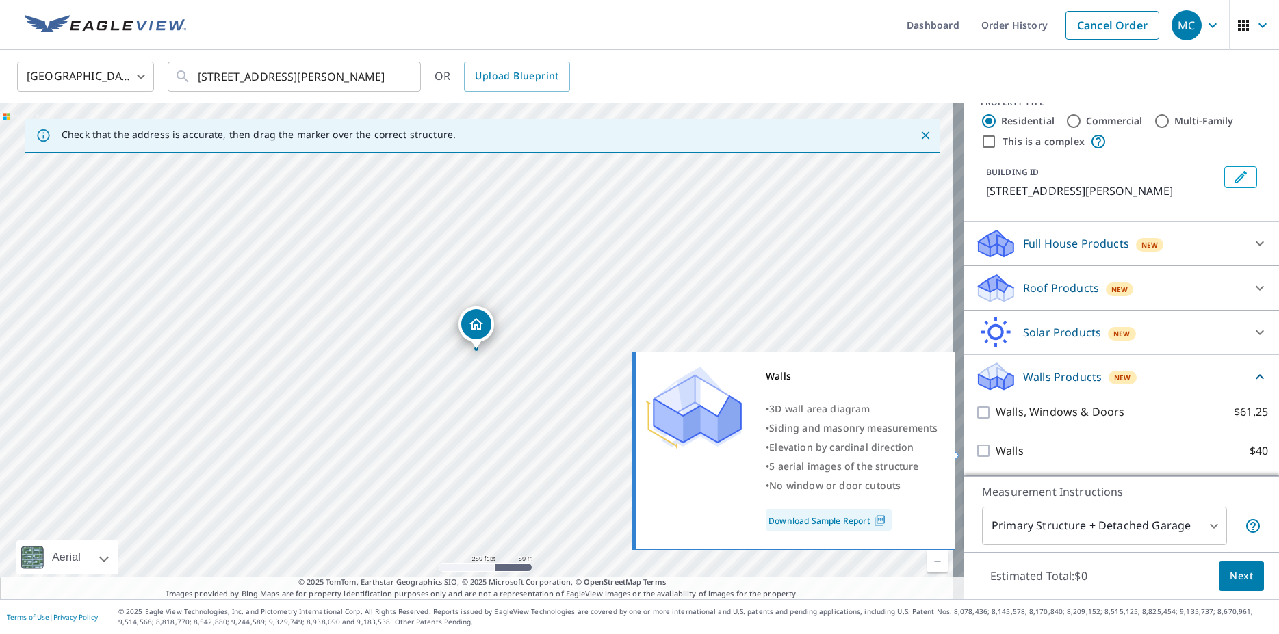 This screenshot has width=1279, height=634. Describe the element at coordinates (28, 617) in the screenshot. I see `a: Terms of Use` at that location.